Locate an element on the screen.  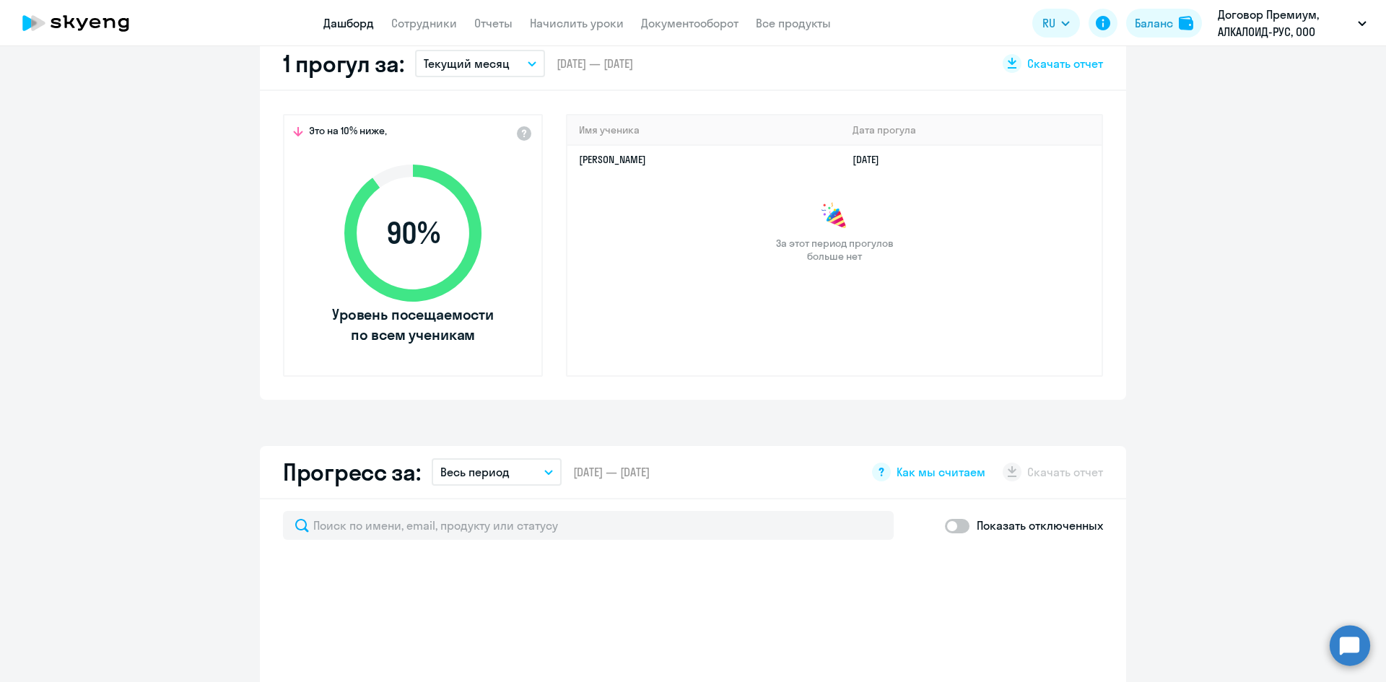
span: Уровень посещаемости по всем ученикам is located at coordinates (413, 325).